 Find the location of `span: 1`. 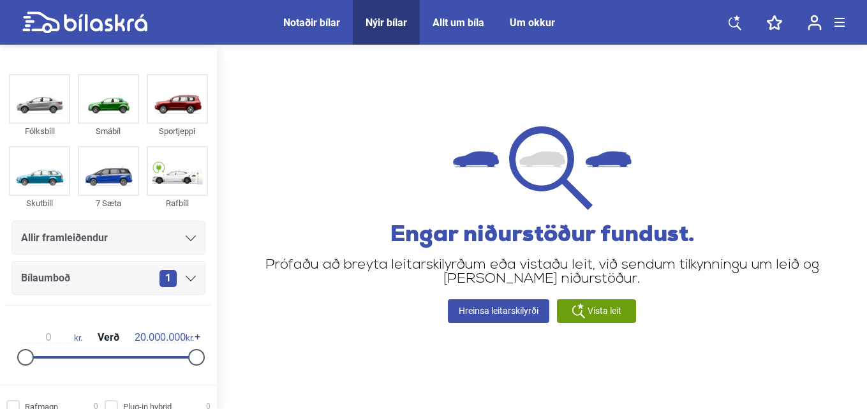

span: 1 is located at coordinates (168, 278).